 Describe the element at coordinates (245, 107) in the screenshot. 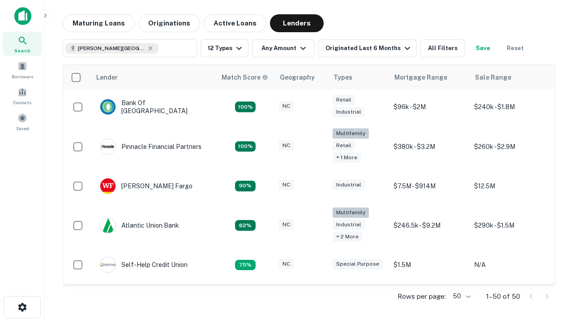

I see `div: Matching Properties: 14, hasApolloMatch: undefined` at that location.